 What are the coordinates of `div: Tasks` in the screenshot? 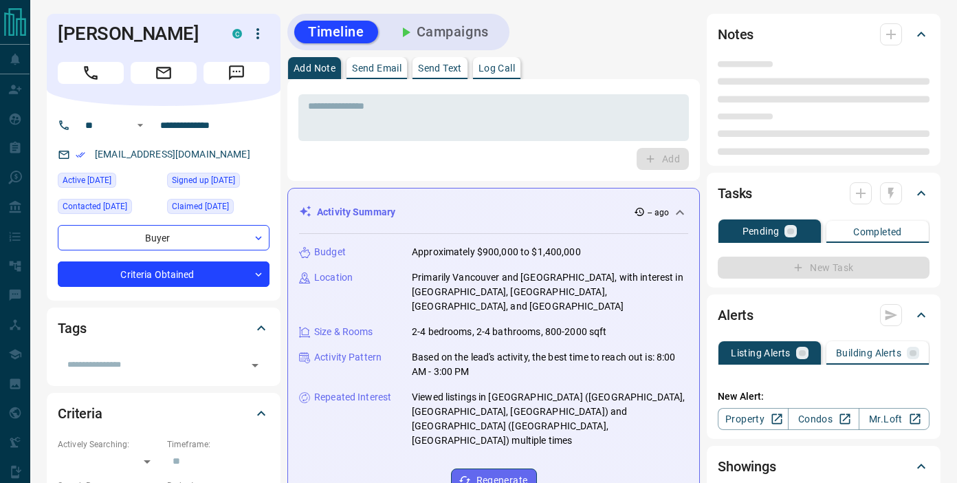 It's located at (824, 193).